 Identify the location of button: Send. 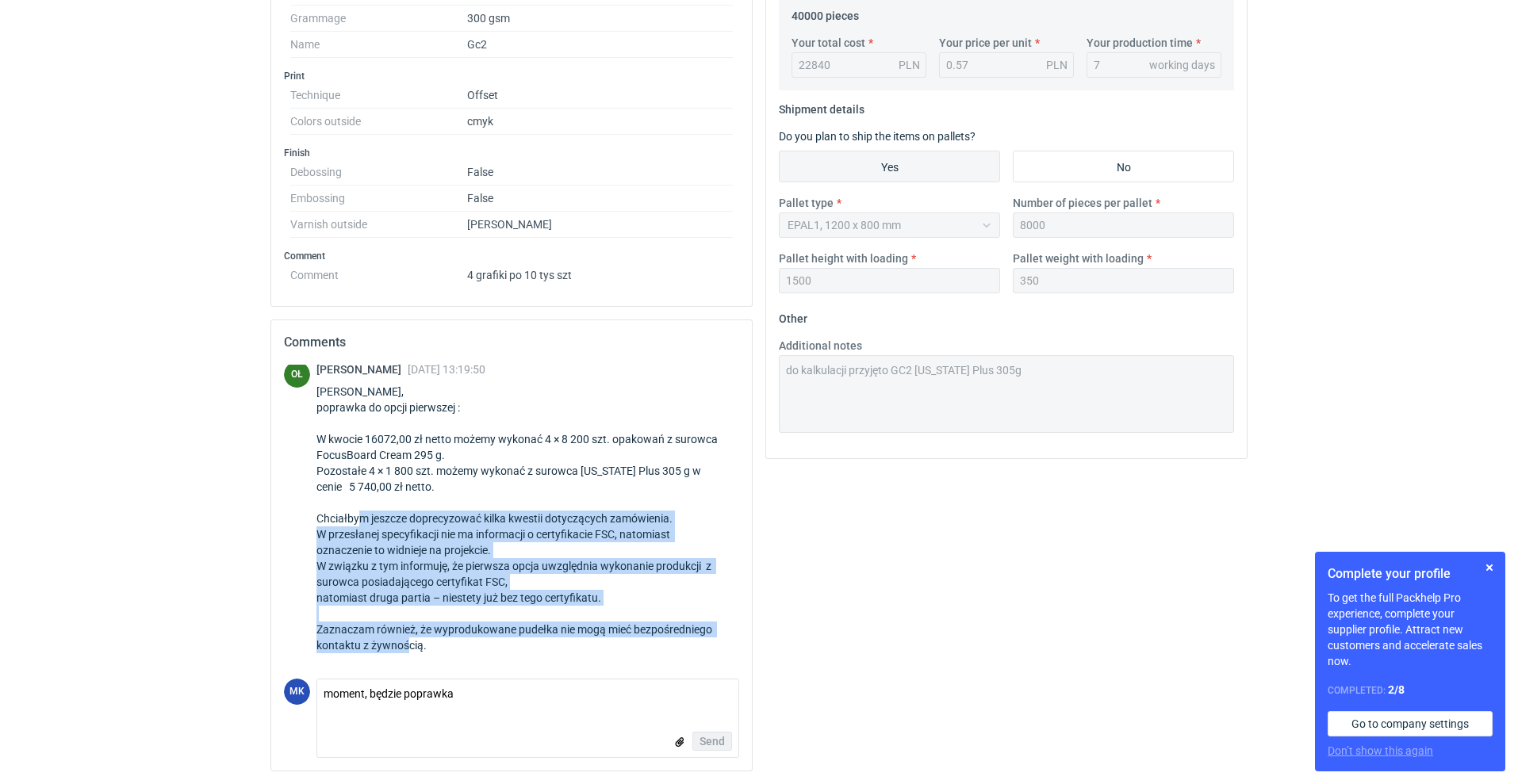
(712, 741).